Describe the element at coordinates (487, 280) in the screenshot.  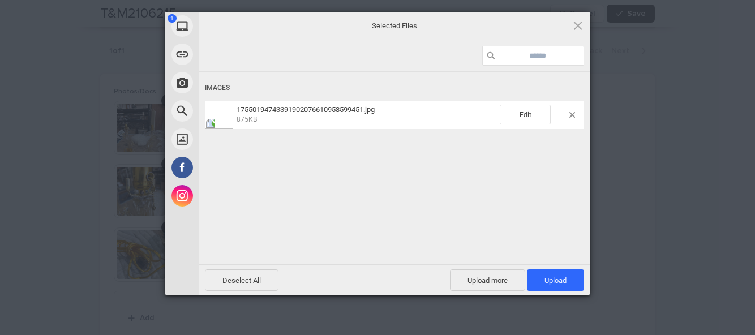
I see `span: Upload more` at that location.